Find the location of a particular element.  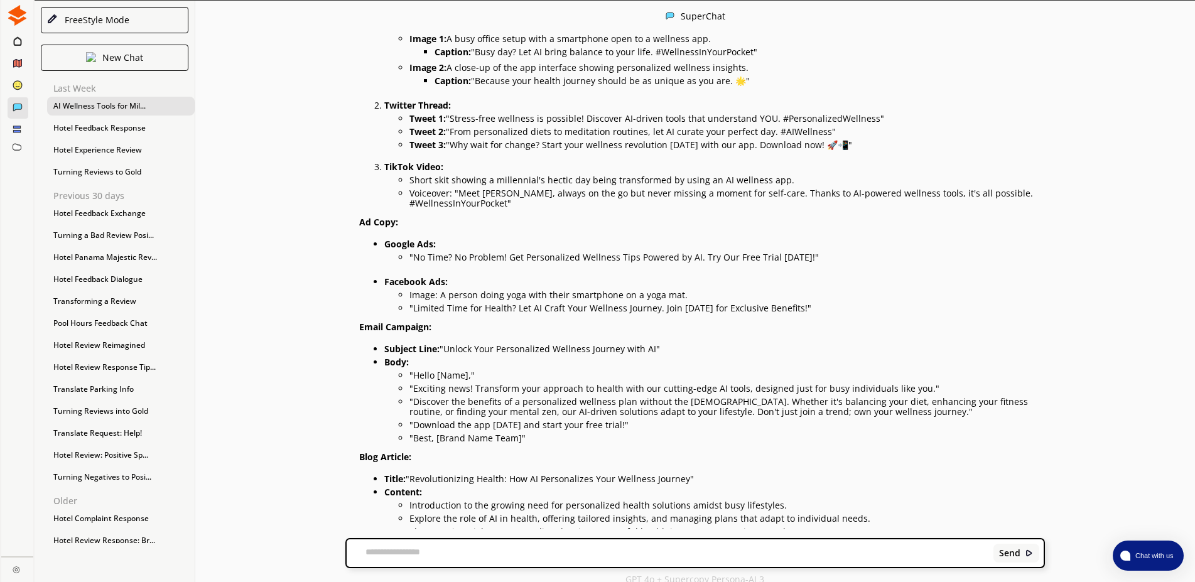

button: atlas-launcher is located at coordinates (1148, 556).